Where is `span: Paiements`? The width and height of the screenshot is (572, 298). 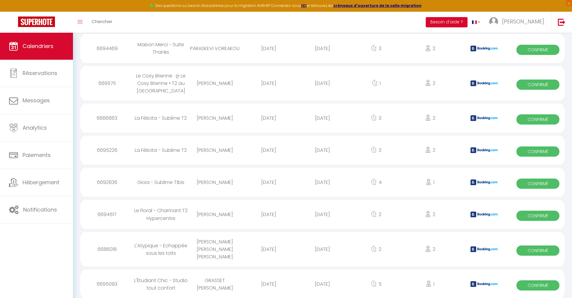
span: Paiements is located at coordinates (37, 155).